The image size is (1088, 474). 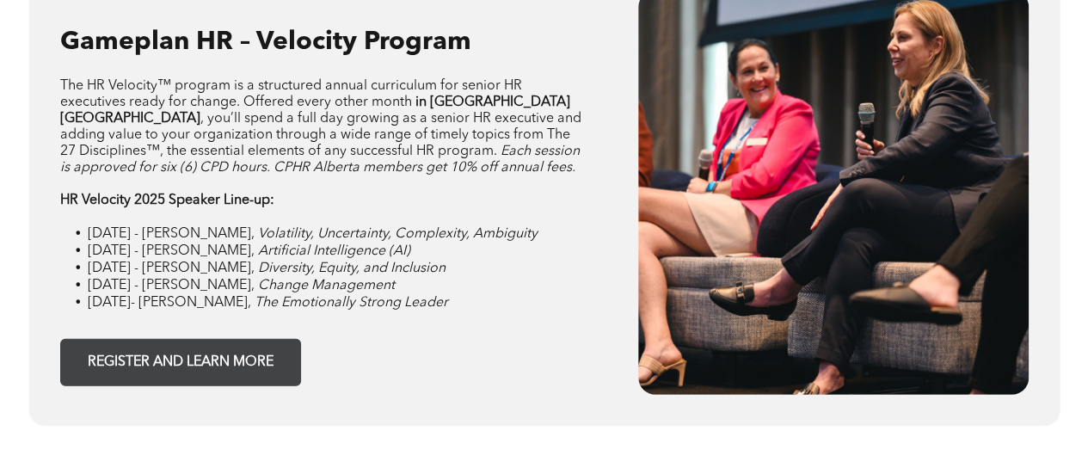 I want to click on span: Volatility, Uncertainty, Complexity, Ambiguity, so click(x=397, y=234).